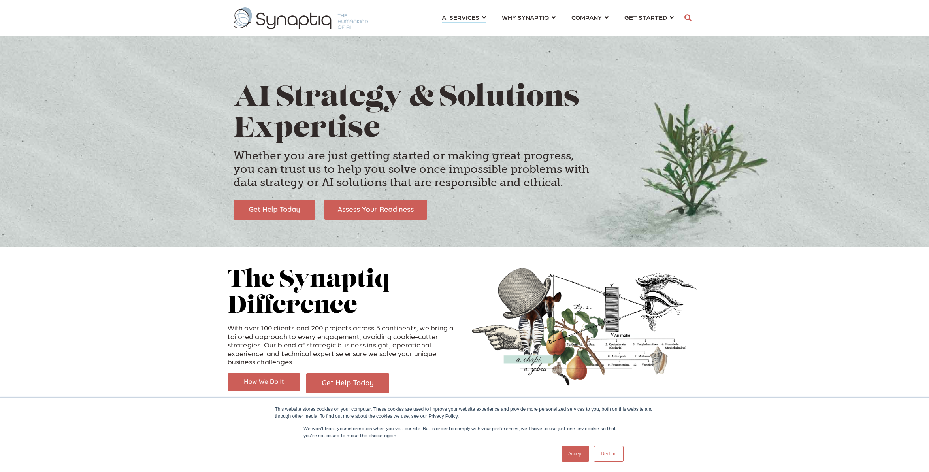  Describe the element at coordinates (465, 431) in the screenshot. I see `p: We won't track your information when you visit our site. But in order to comply with your prefere...` at that location.